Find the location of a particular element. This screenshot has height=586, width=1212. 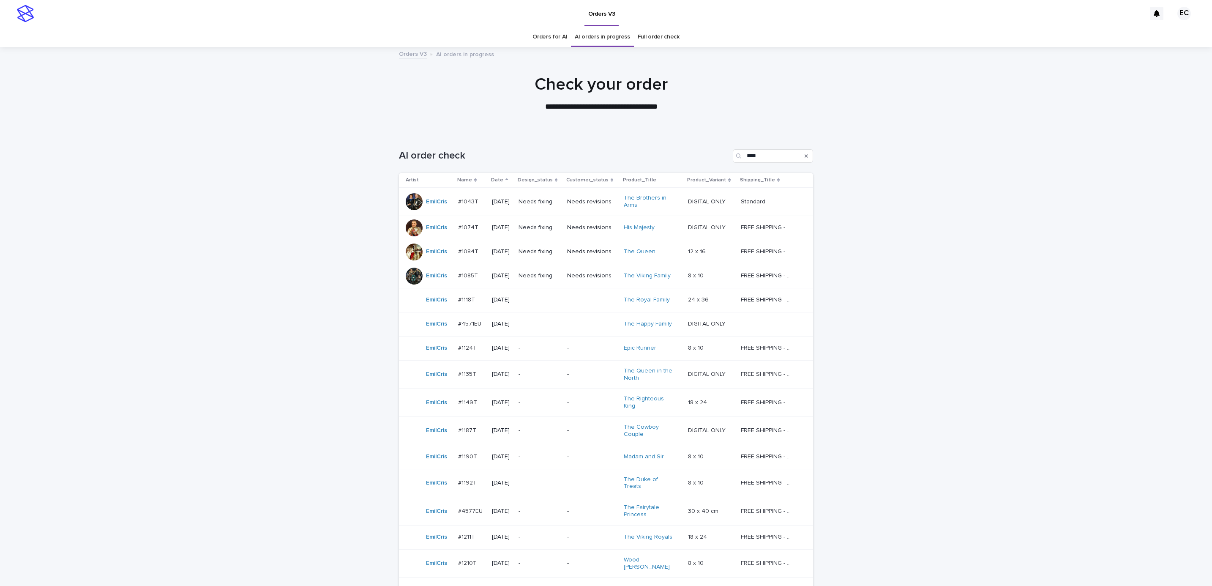

h1: Check your order is located at coordinates (601, 85).